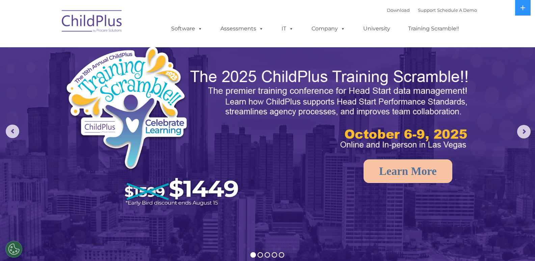  I want to click on span: Last name, so click(104, 47).